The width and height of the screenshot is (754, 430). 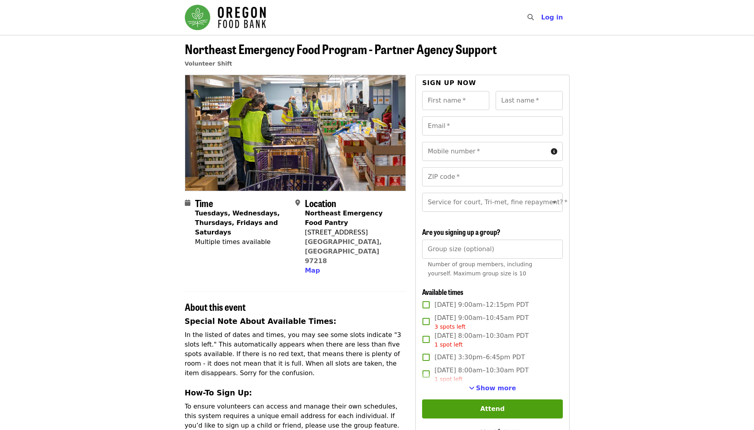 I want to click on span: Northeast Emergency Food Program - Partner Agency Support, so click(x=341, y=49).